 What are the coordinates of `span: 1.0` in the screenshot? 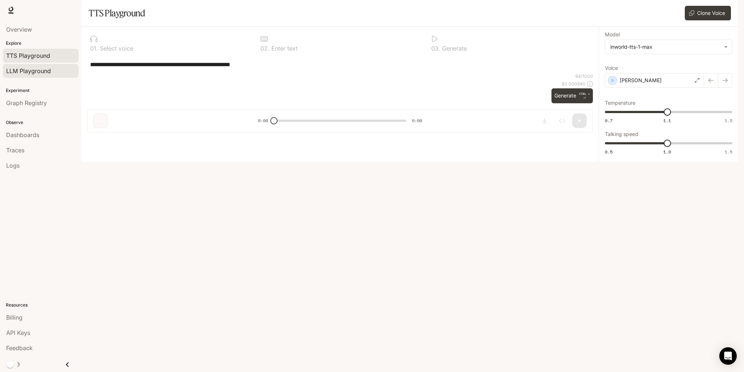 It's located at (667, 152).